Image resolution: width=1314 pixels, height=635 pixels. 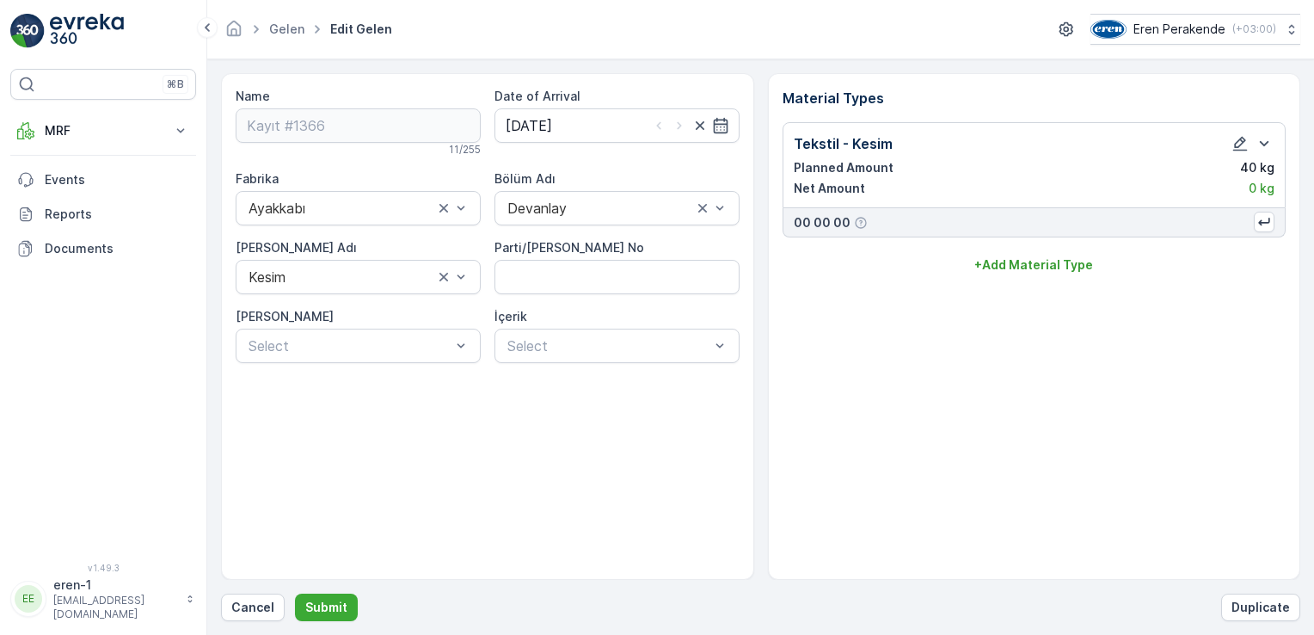 What do you see at coordinates (361, 29) in the screenshot?
I see `span: Edit Gelen` at bounding box center [361, 29].